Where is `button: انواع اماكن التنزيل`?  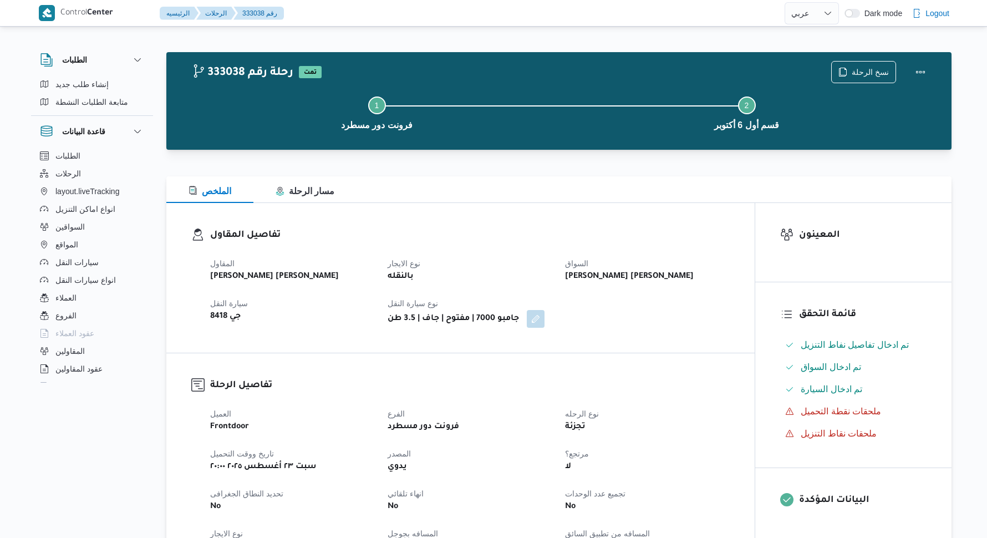
button: انواع اماكن التنزيل is located at coordinates (92, 209).